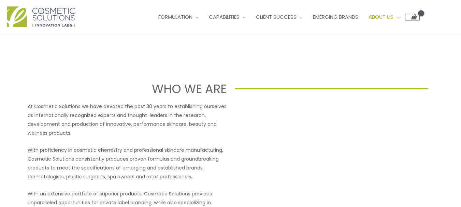 The width and height of the screenshot is (461, 207). Describe the element at coordinates (129, 89) in the screenshot. I see `h1: WHO WE ARE` at that location.